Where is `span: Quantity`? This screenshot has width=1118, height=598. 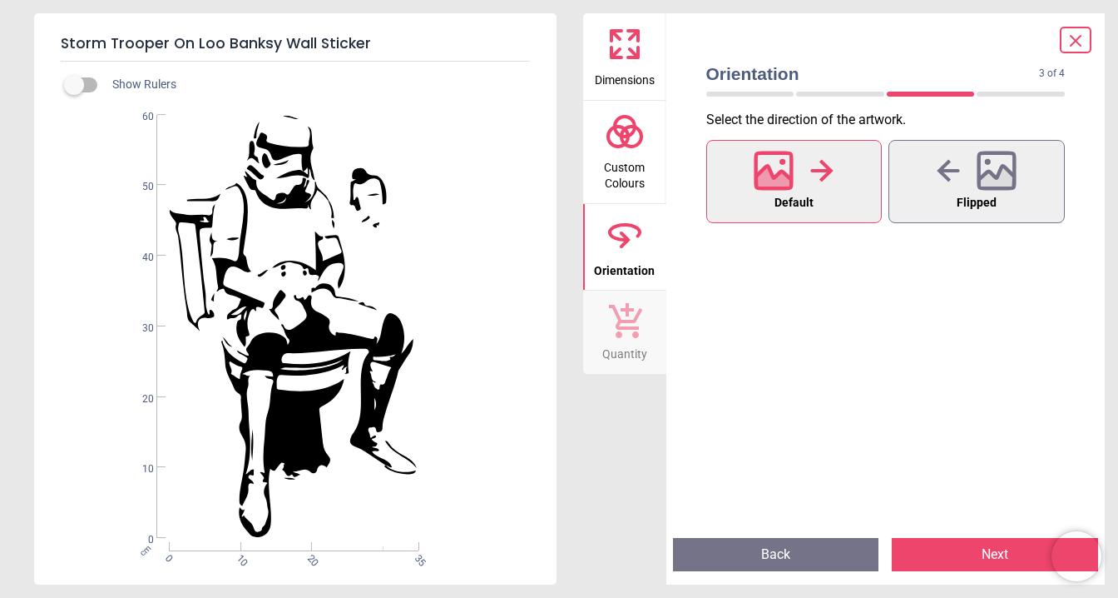
span: Quantity is located at coordinates (625, 350).